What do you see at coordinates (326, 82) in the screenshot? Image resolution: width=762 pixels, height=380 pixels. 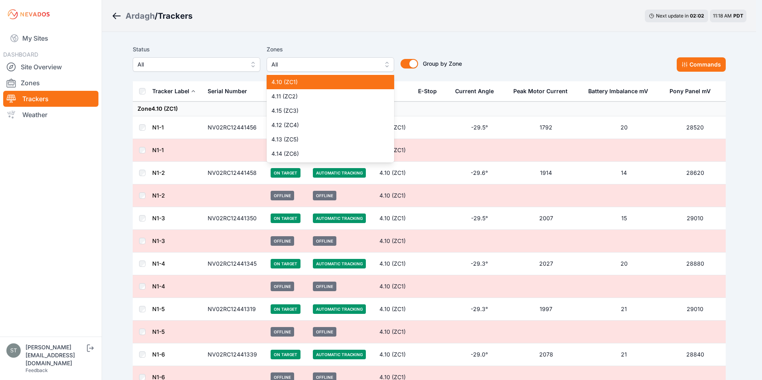 I see `span: 4.10 (ZC1)` at bounding box center [326, 82].